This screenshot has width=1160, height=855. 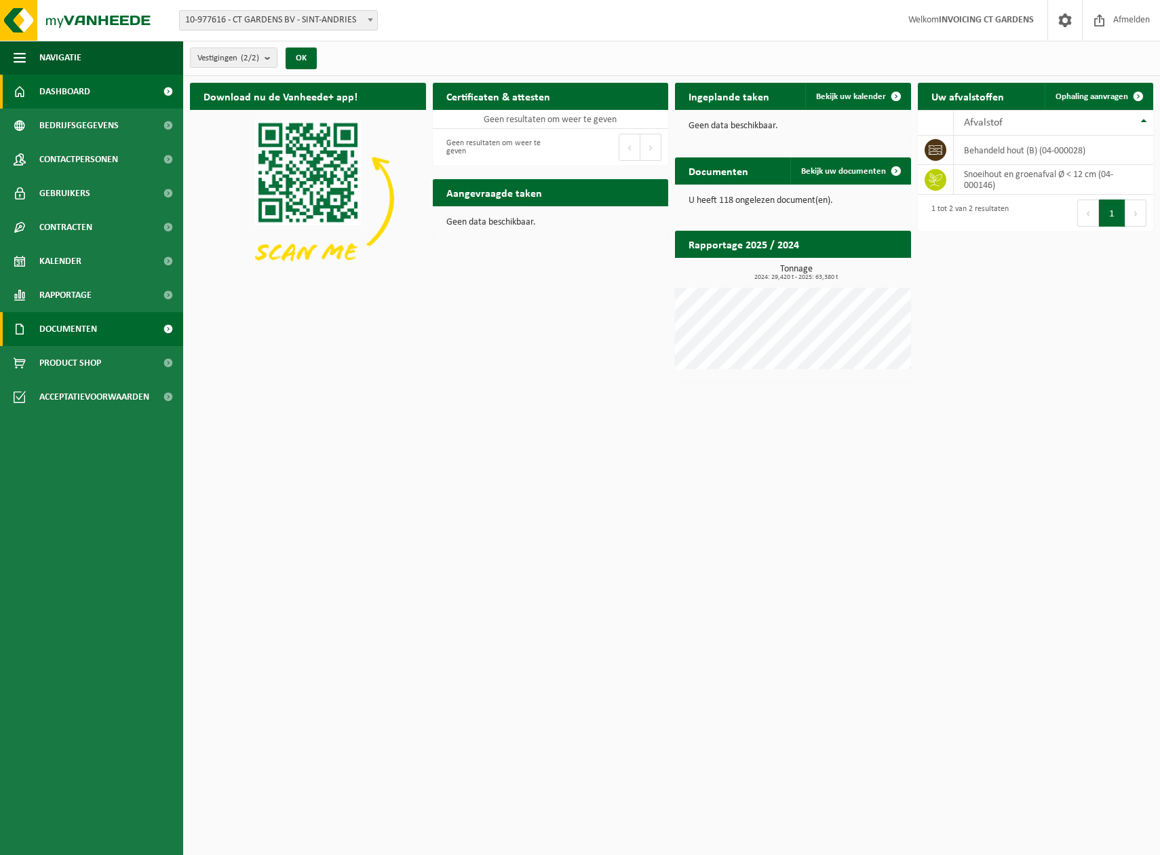 What do you see at coordinates (987, 20) in the screenshot?
I see `strong: INVOICING CT GARDENS` at bounding box center [987, 20].